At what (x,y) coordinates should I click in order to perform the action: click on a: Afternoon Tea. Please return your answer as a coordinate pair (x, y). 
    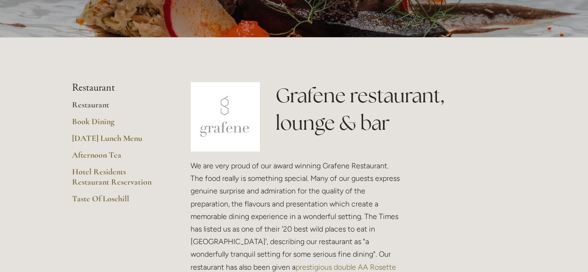
    Looking at the image, I should click on (116, 158).